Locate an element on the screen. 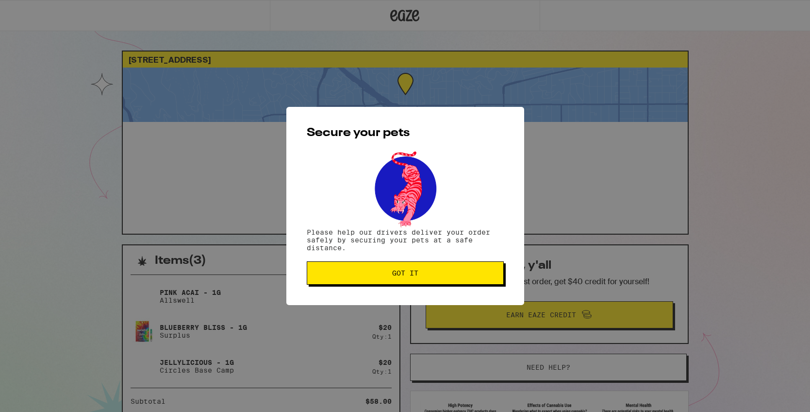 The image size is (810, 412). h2: Secure your pets is located at coordinates (405, 133).